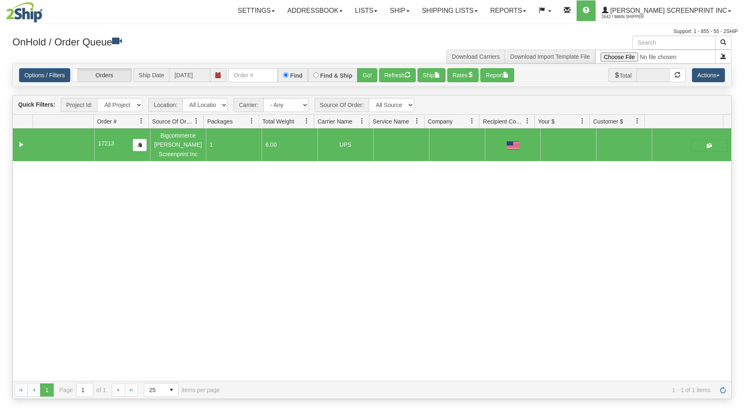  I want to click on div: Support: 1 - 855 - 55 - 2SHIP, so click(372, 31).